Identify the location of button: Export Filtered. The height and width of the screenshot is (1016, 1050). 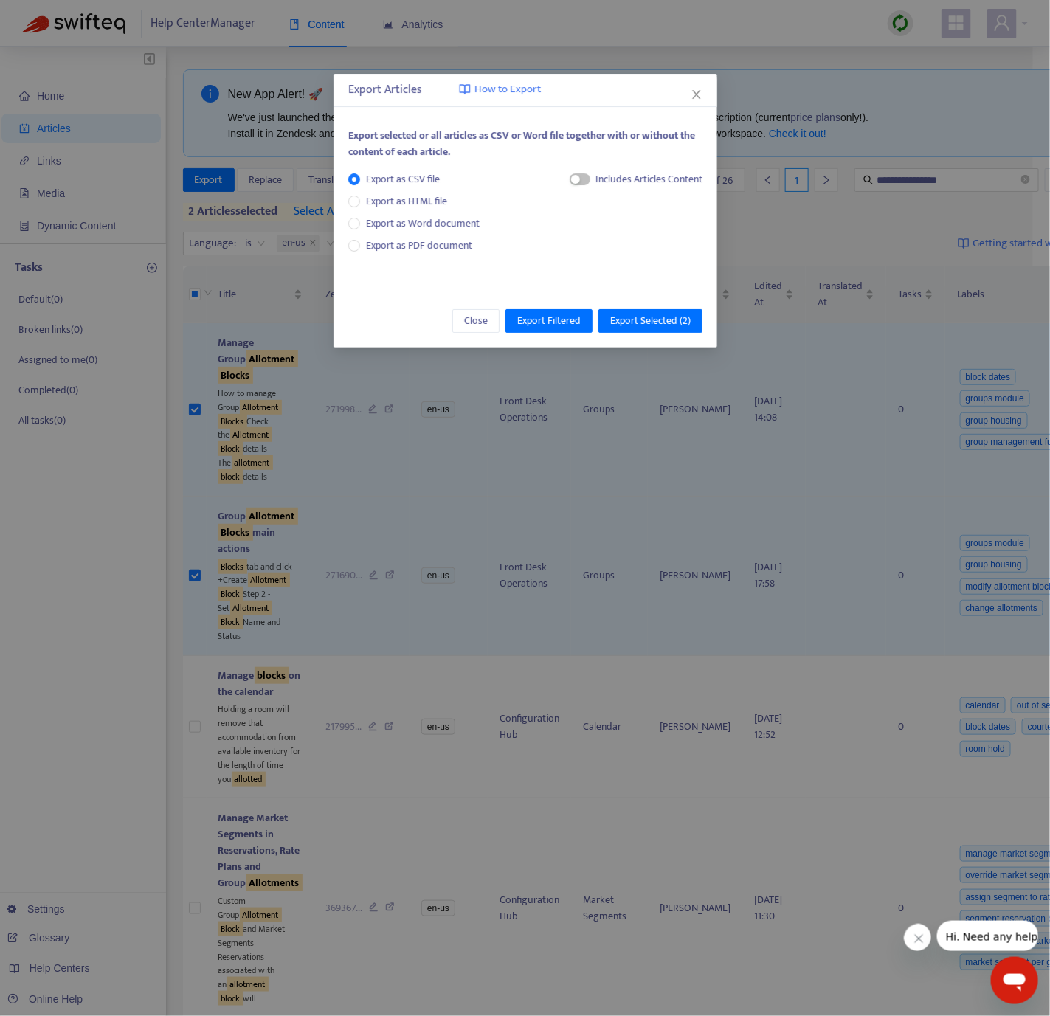
(549, 321).